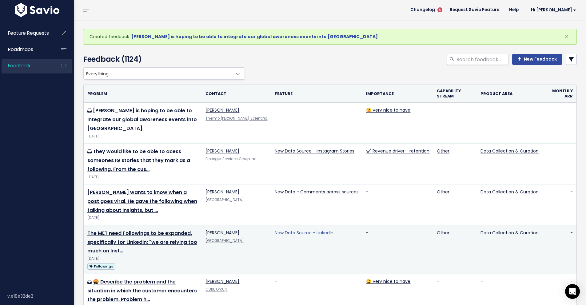 This screenshot has width=586, height=305. What do you see at coordinates (142, 291) in the screenshot?
I see `a: 🤬 Describe the problem and the situation in which the customer encounters the problem. Problem h…` at bounding box center [142, 291].